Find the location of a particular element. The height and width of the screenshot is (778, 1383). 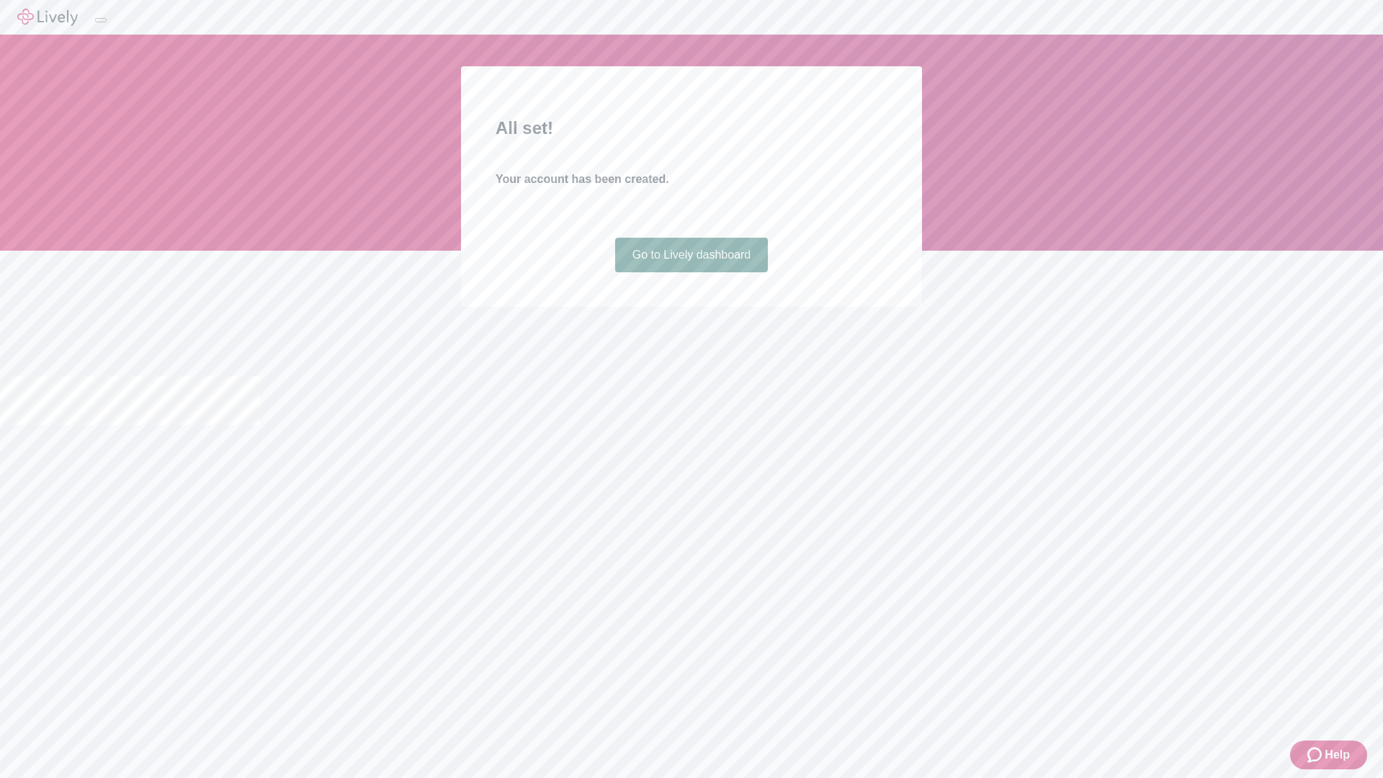

img: Lively is located at coordinates (48, 17).